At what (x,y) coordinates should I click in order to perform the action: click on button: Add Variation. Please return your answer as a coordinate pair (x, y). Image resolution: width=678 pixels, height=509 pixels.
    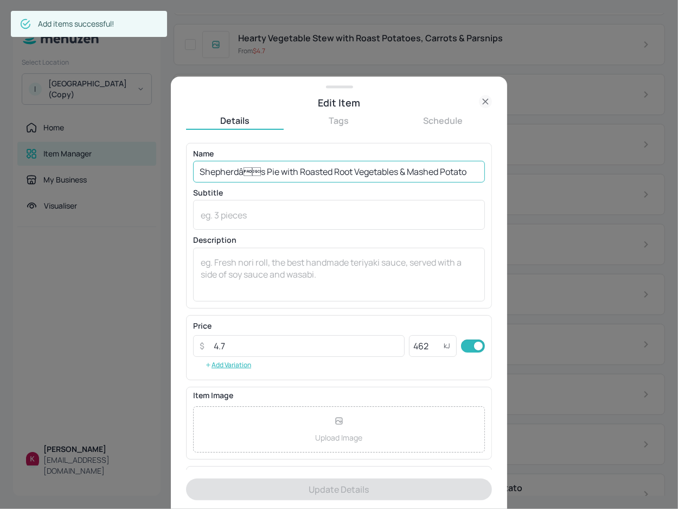
    Looking at the image, I should click on (228, 365).